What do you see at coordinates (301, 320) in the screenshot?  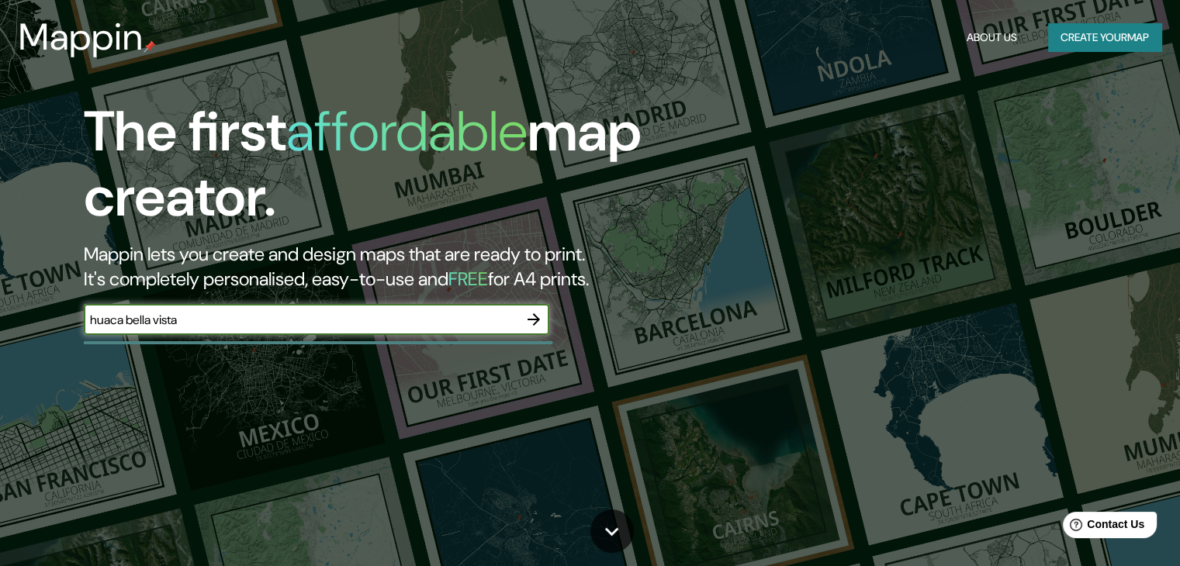 I see `input: Choose your favourite place` at bounding box center [301, 320].